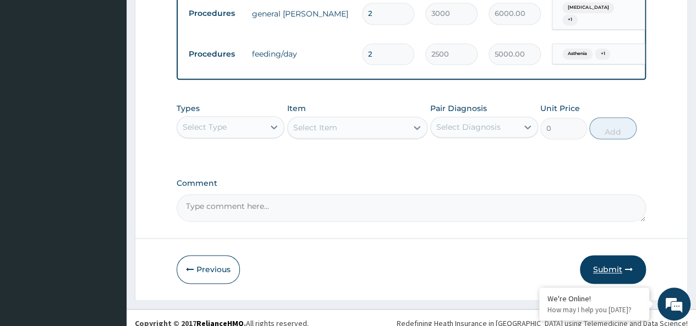 The image size is (696, 326). What do you see at coordinates (107, 232) in the screenshot?
I see `textarea: Type your message and hit 'Enter'` at bounding box center [107, 232].